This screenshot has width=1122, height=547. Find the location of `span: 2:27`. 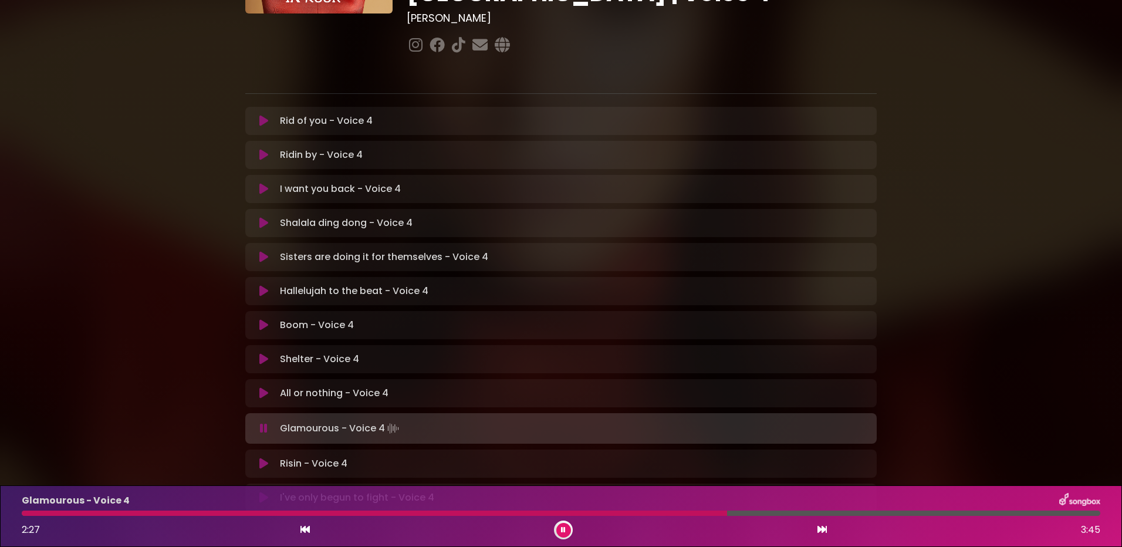

span: 2:27 is located at coordinates (31, 529).